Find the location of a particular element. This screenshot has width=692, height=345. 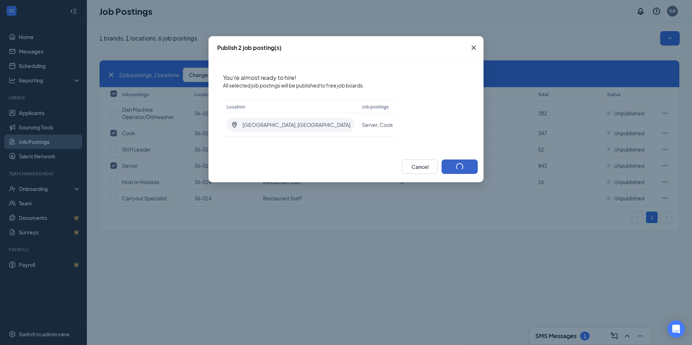

button: Close is located at coordinates (474, 48).